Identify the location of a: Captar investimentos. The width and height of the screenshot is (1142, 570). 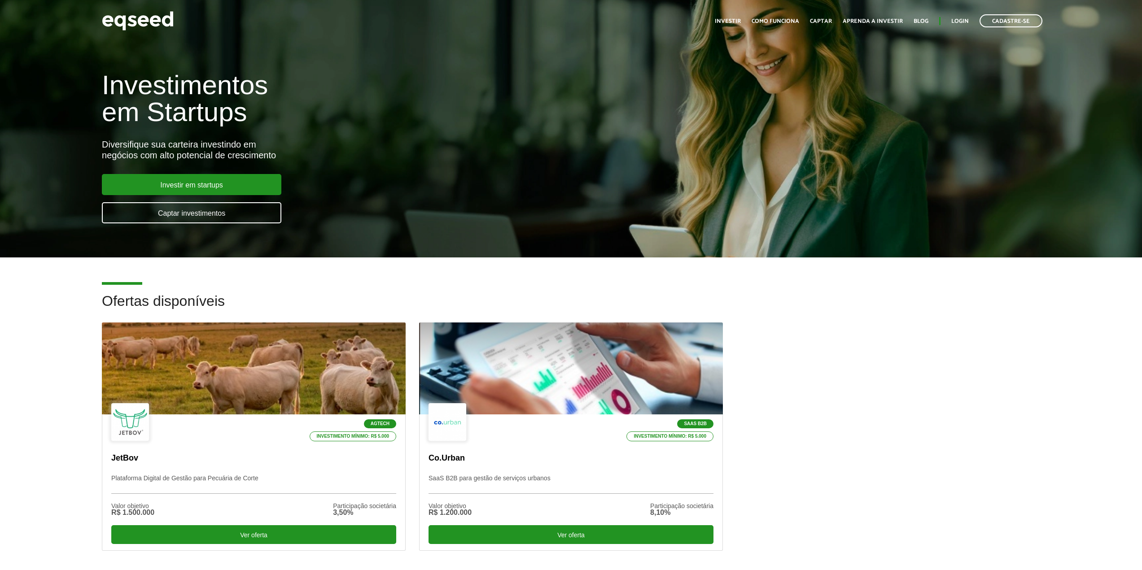
(192, 213).